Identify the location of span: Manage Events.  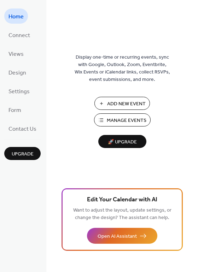
(126, 120).